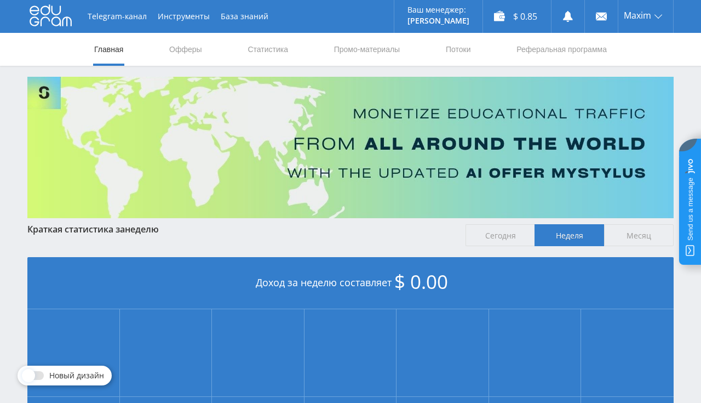  Describe the element at coordinates (562, 49) in the screenshot. I see `a: Реферальная программа` at that location.